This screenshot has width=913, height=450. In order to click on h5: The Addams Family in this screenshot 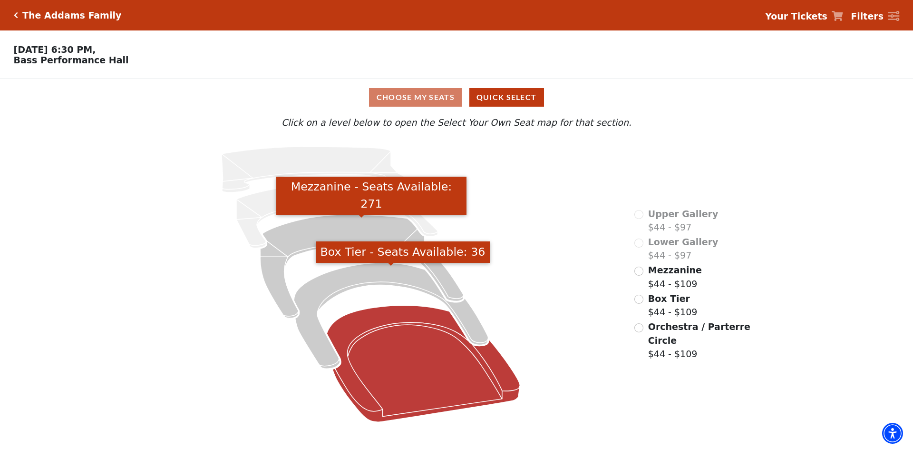, I will do `click(72, 15)`.